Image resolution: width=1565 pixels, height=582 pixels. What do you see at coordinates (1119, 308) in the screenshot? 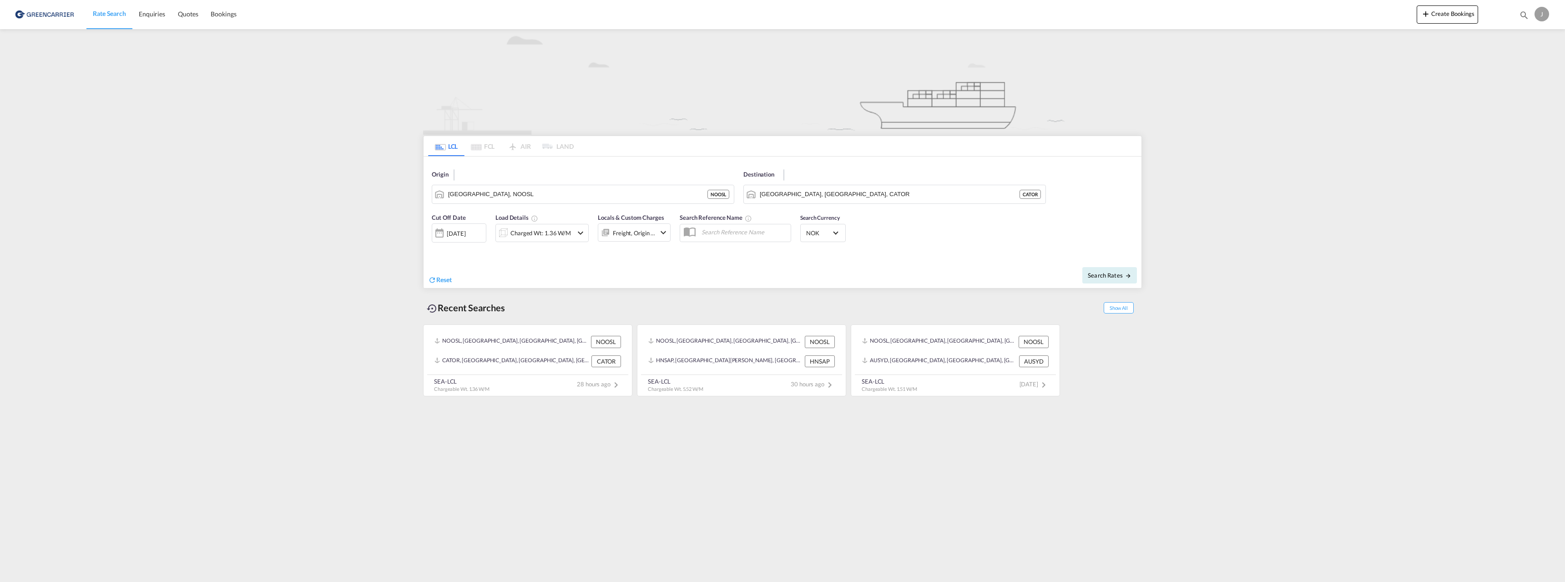
I see `span: Show All` at bounding box center [1119, 308].